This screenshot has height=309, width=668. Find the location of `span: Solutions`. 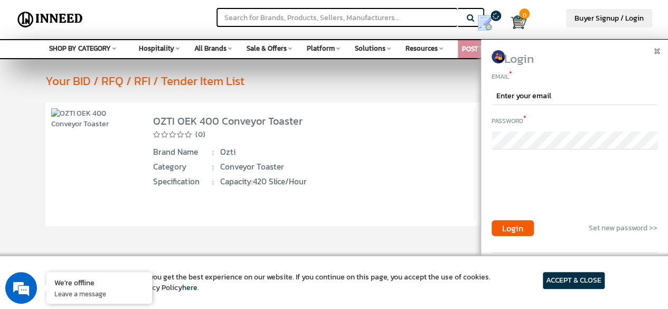

span: Solutions is located at coordinates (370, 48).